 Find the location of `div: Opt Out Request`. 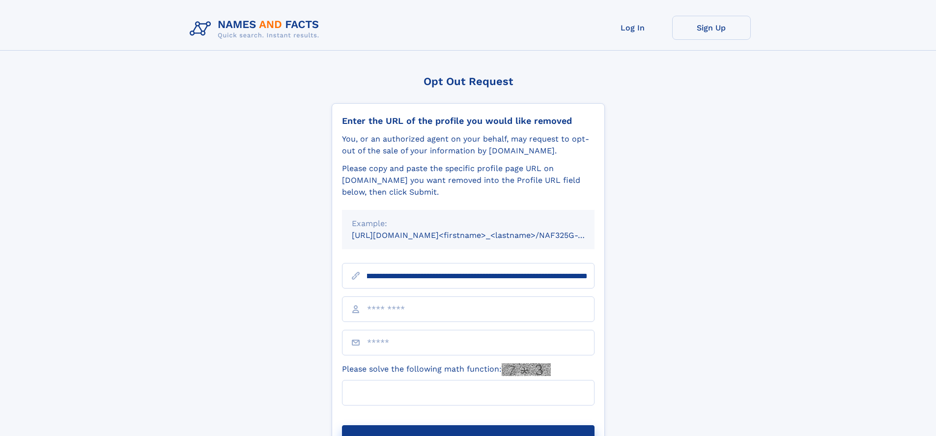

div: Opt Out Request is located at coordinates (468, 81).